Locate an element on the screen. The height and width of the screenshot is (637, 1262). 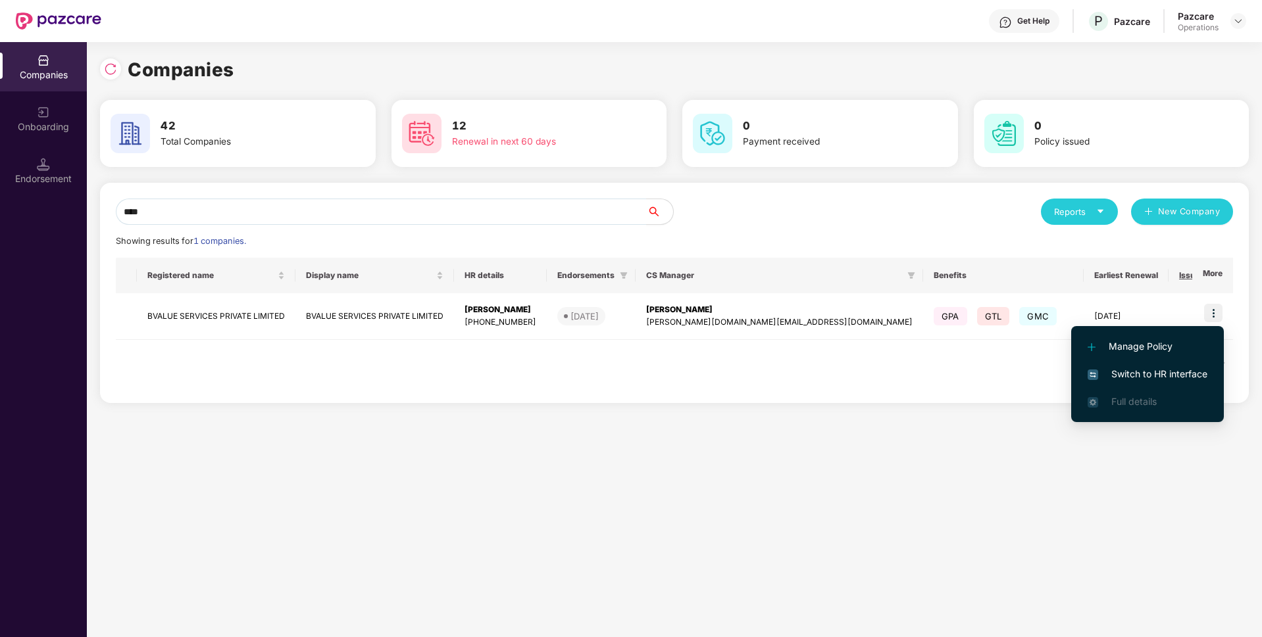
img: icon is located at coordinates (1213, 313).